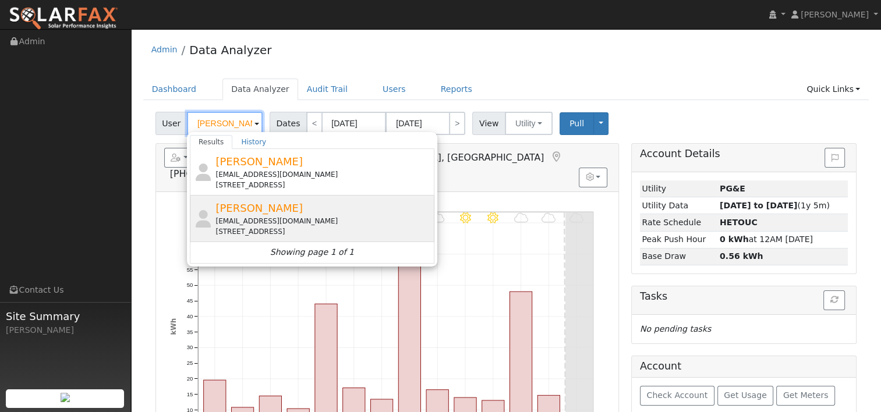 The height and width of the screenshot is (412, 881). What do you see at coordinates (174, 89) in the screenshot?
I see `a: Dashboard` at bounding box center [174, 89].